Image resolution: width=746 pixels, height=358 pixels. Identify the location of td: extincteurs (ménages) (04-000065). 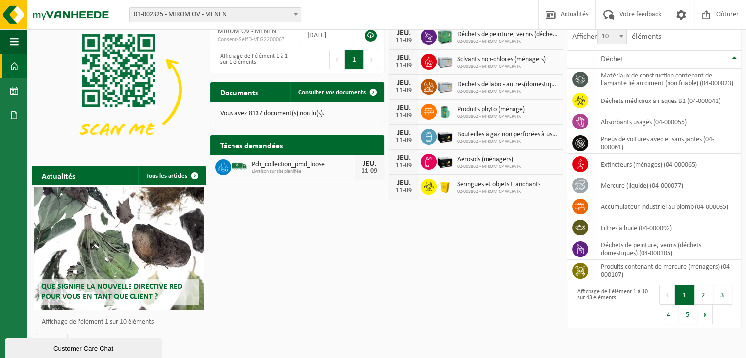
(667, 164).